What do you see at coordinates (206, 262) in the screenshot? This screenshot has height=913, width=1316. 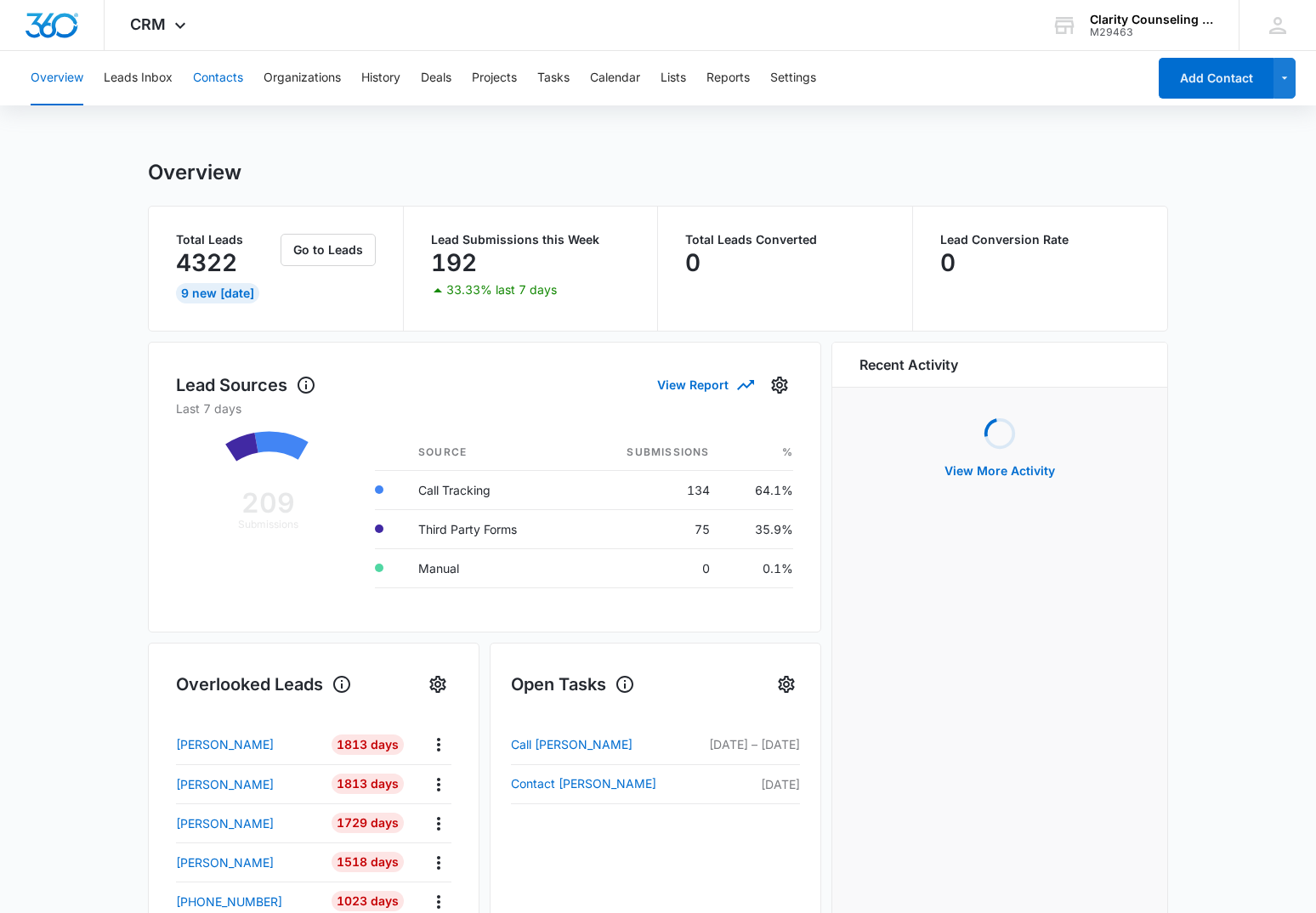 I see `p: 4322` at bounding box center [206, 262].